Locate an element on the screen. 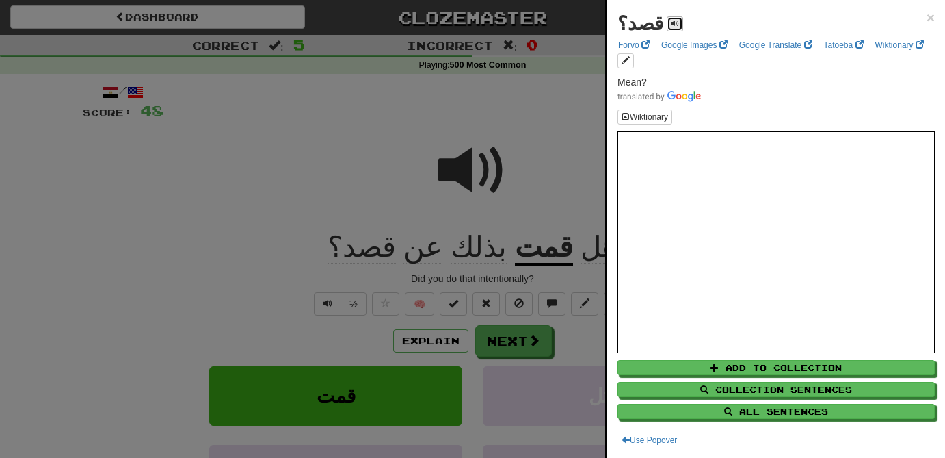 This screenshot has width=945, height=458. a: Tatoeba is located at coordinates (844, 45).